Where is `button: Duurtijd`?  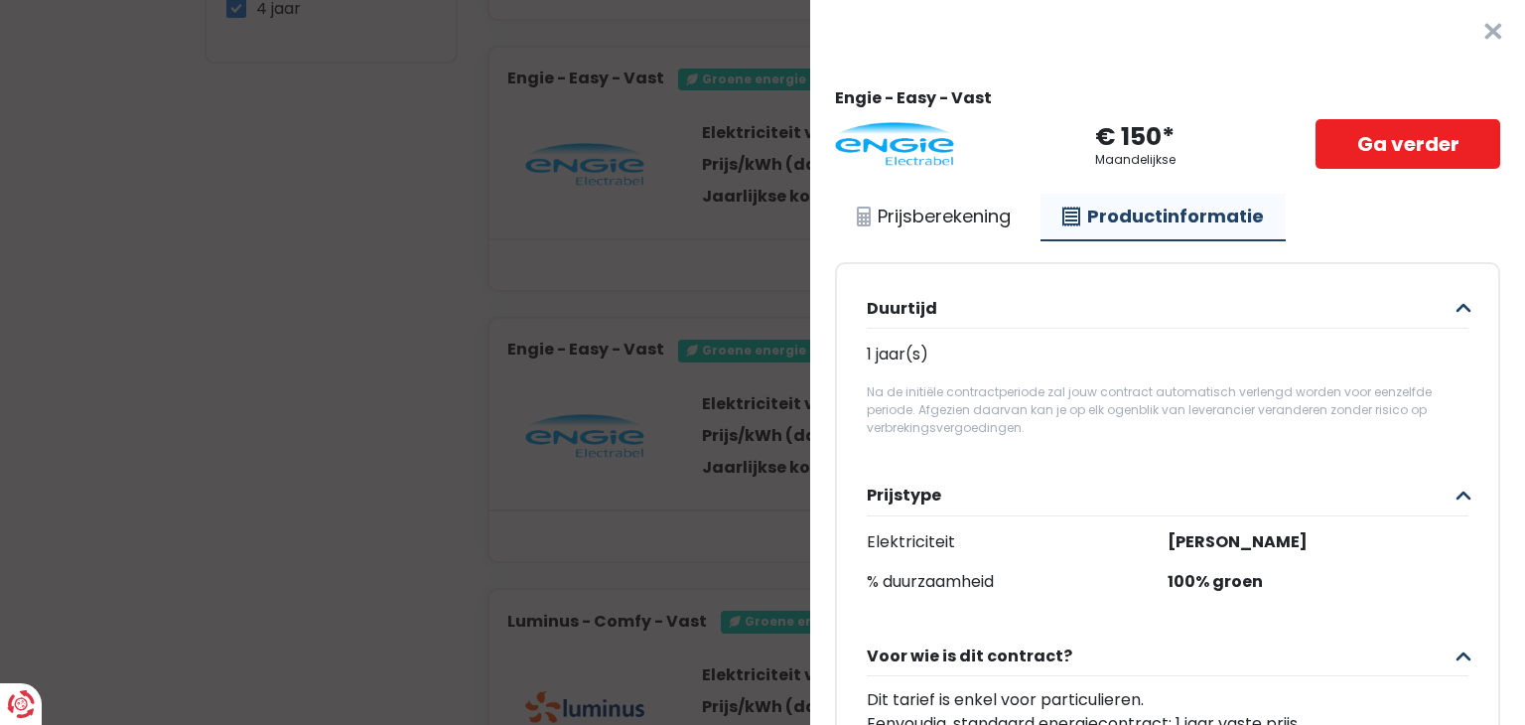 button: Duurtijd is located at coordinates (1167, 309).